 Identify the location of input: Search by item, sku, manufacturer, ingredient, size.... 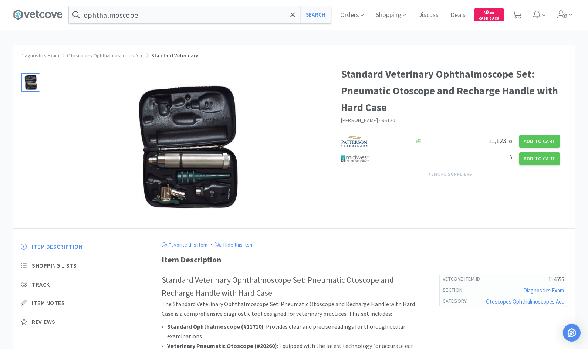
(200, 15).